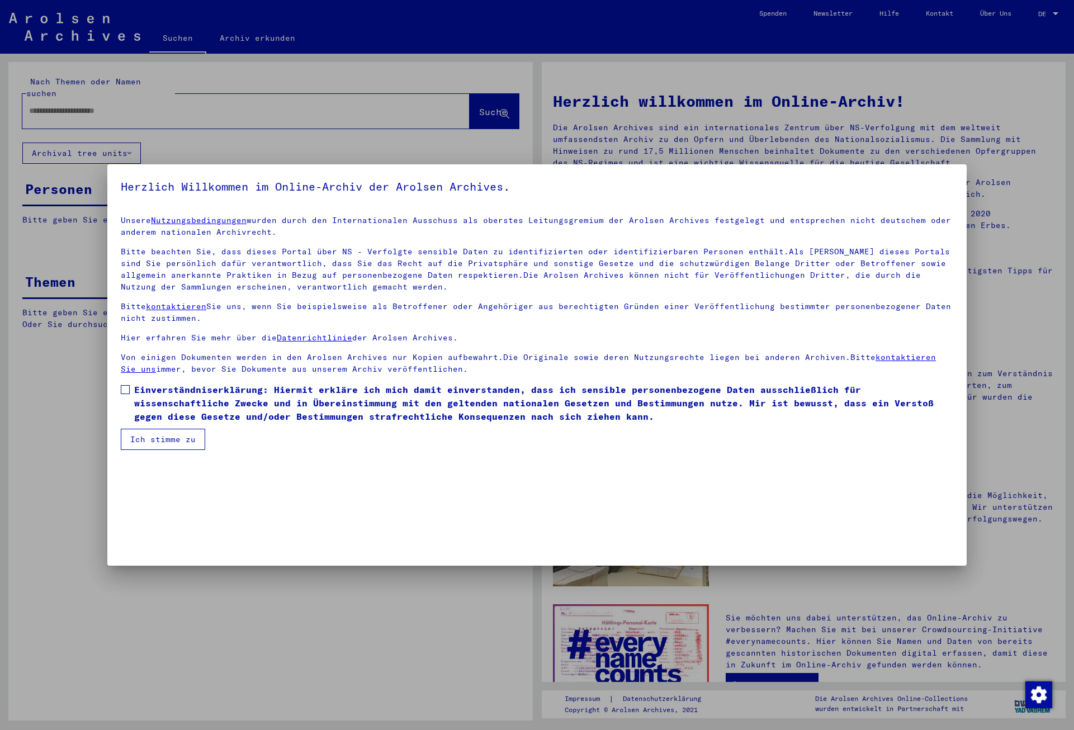  What do you see at coordinates (1038, 694) in the screenshot?
I see `div: Zustimmung ändern` at bounding box center [1038, 694].